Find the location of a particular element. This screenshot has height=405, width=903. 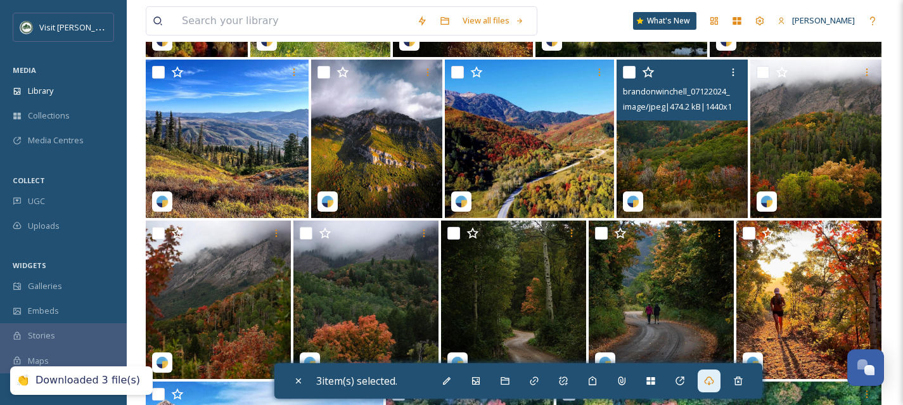

span: Uploads is located at coordinates (44, 226).